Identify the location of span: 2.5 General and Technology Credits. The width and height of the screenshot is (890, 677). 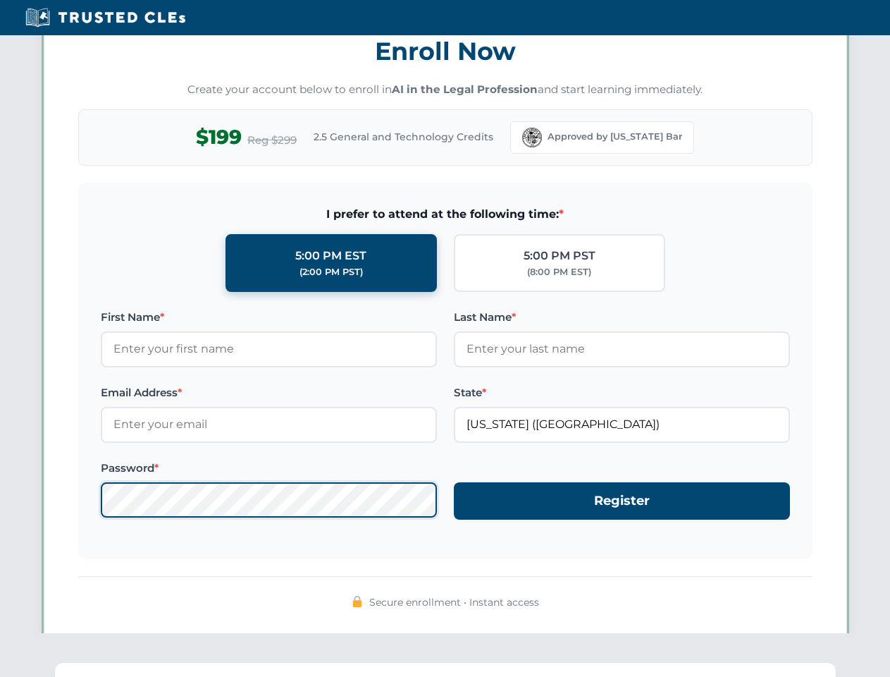
(403, 137).